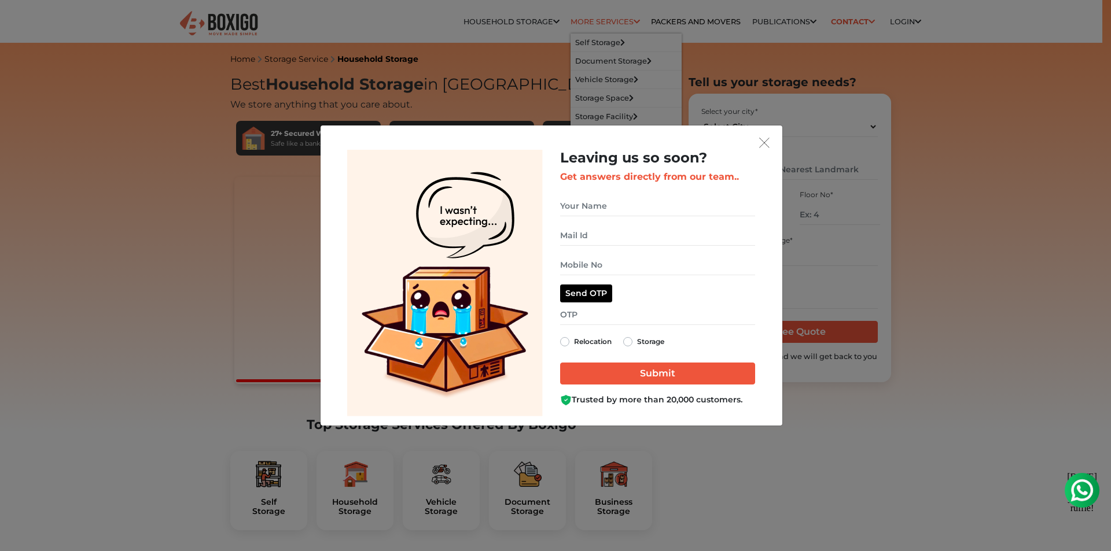 This screenshot has width=1111, height=551. What do you see at coordinates (657, 265) in the screenshot?
I see `input: Mobile No` at bounding box center [657, 265].